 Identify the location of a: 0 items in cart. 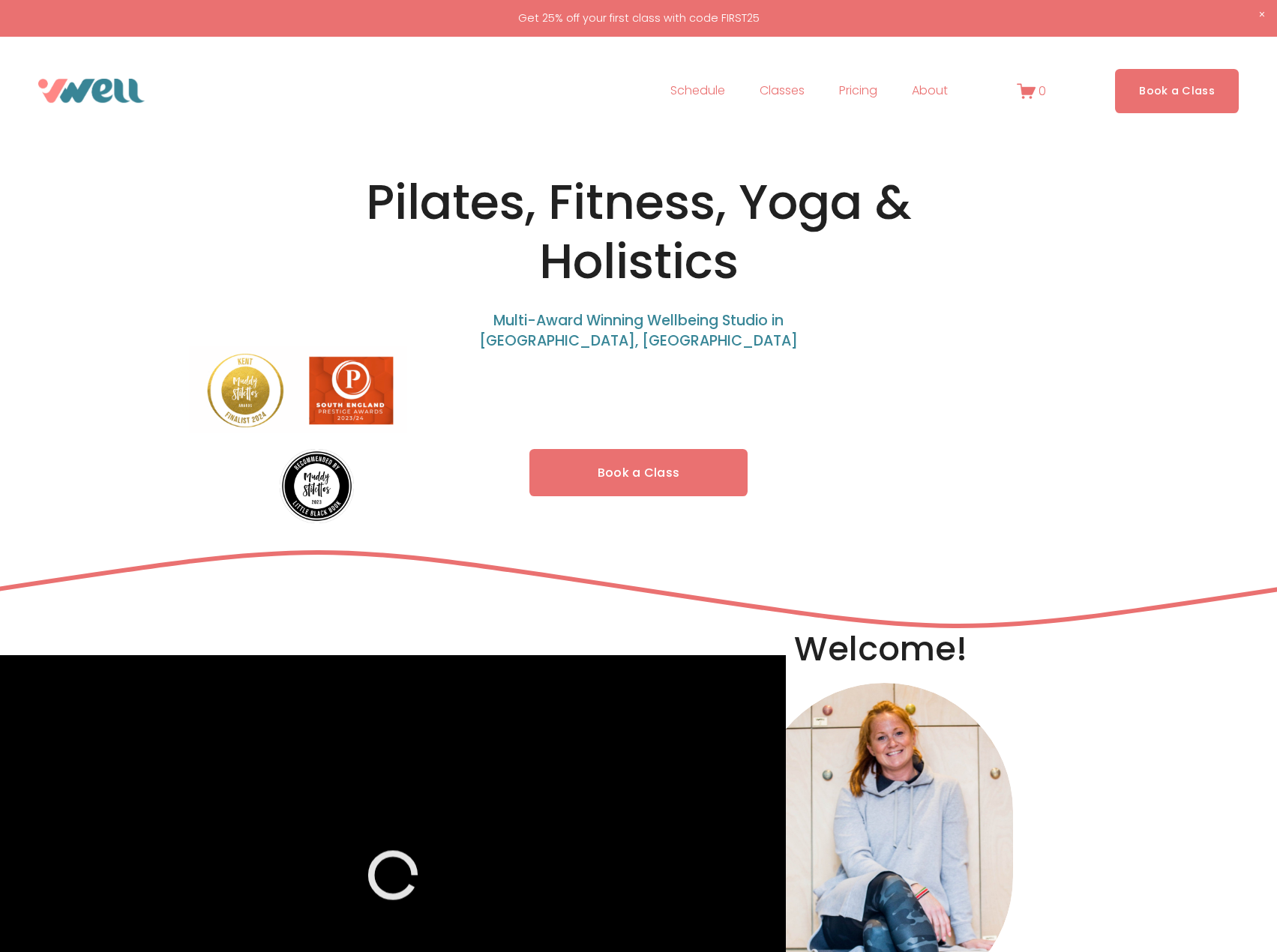
(1032, 91).